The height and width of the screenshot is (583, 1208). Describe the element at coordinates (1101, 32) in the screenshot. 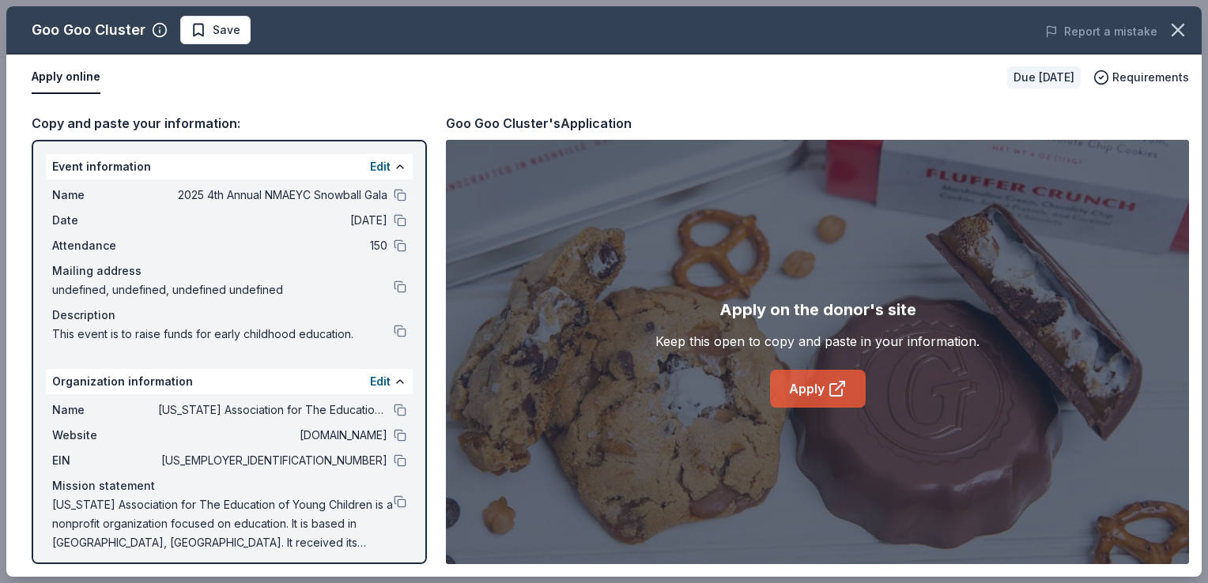

I see `button: Report a mistake` at that location.